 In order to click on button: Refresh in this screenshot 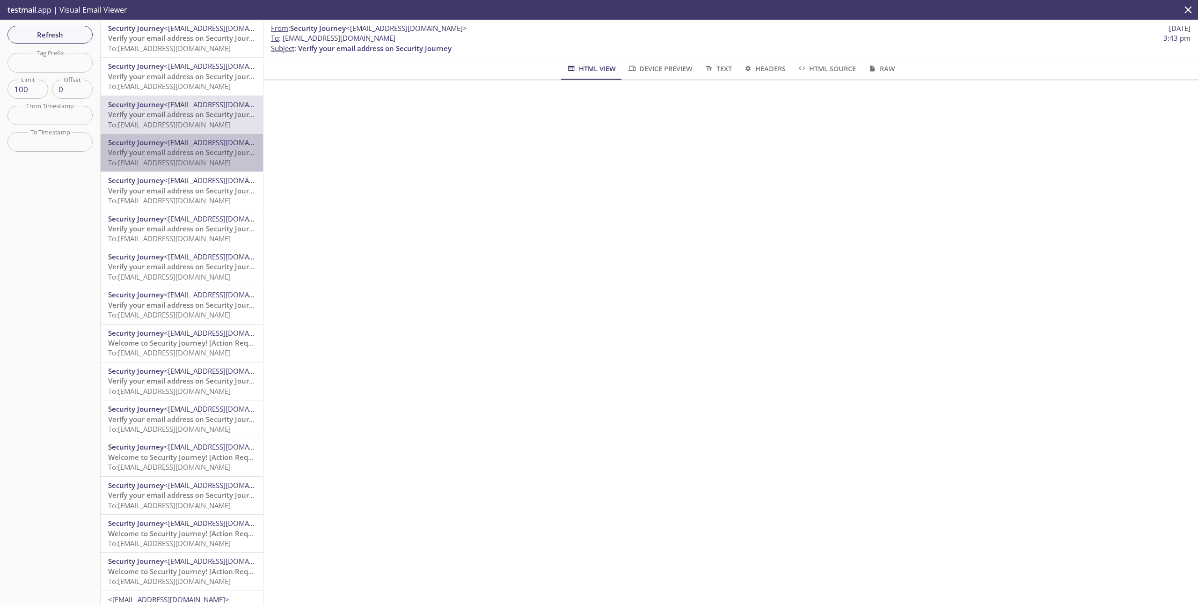, I will do `click(50, 35)`.